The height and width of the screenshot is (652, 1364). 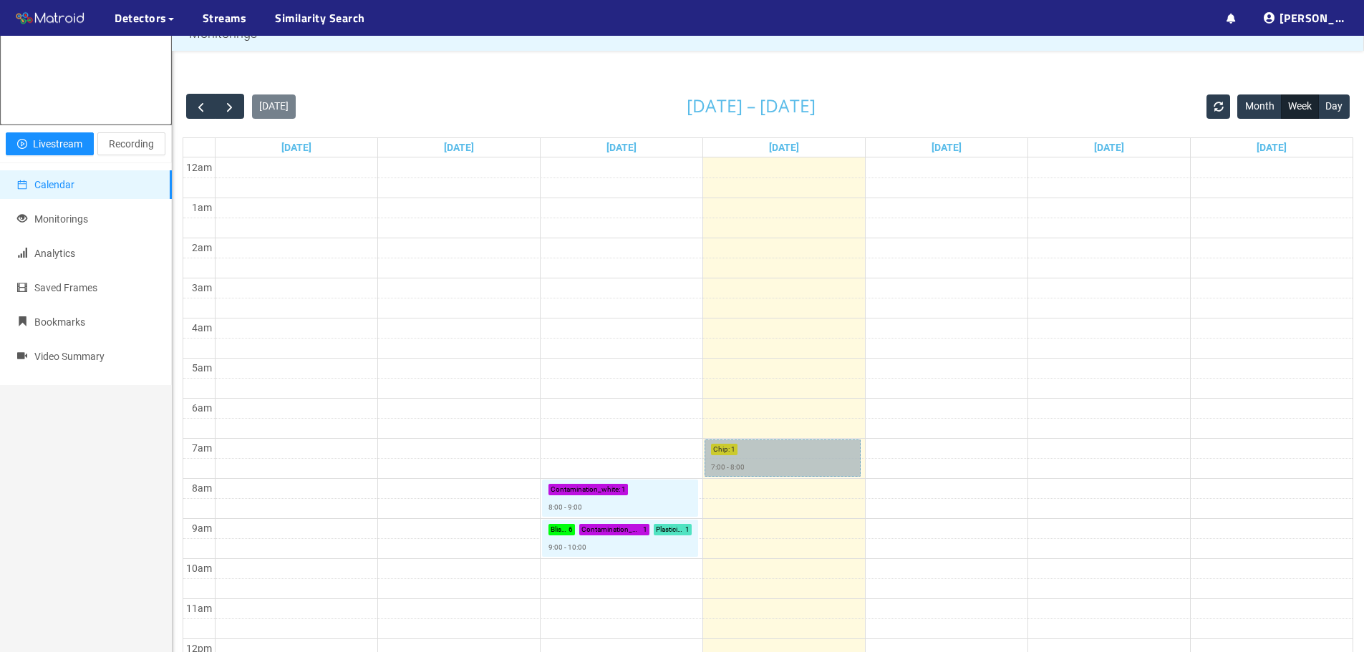 What do you see at coordinates (946, 147) in the screenshot?
I see `a: Go to September 11, 2025` at bounding box center [946, 147].